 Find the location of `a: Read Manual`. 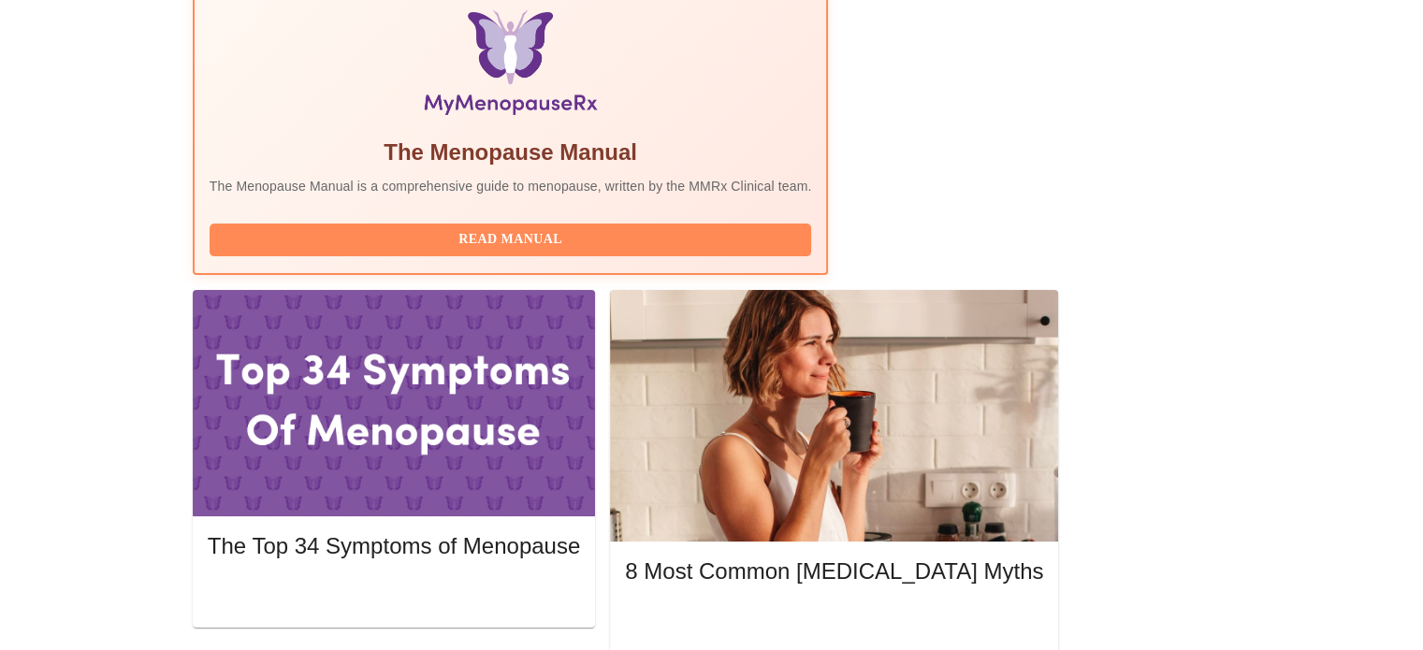

a: Read Manual is located at coordinates (513, 238).